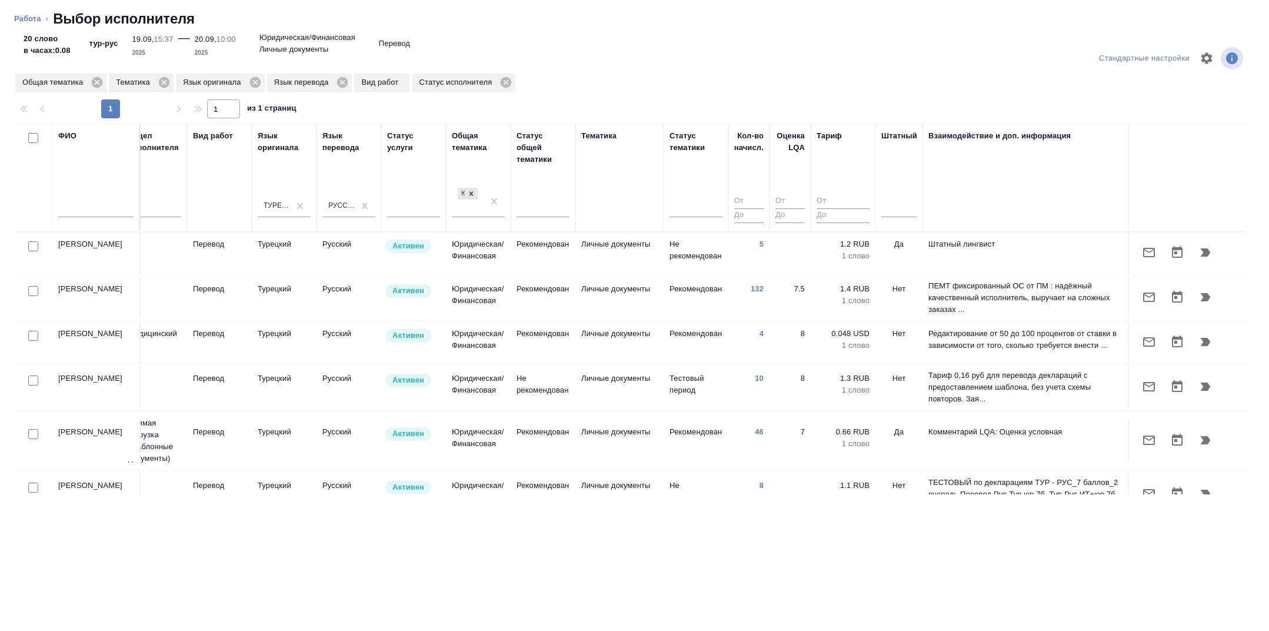 Image resolution: width=1269 pixels, height=631 pixels. I want to click on p: 15:37, so click(163, 39).